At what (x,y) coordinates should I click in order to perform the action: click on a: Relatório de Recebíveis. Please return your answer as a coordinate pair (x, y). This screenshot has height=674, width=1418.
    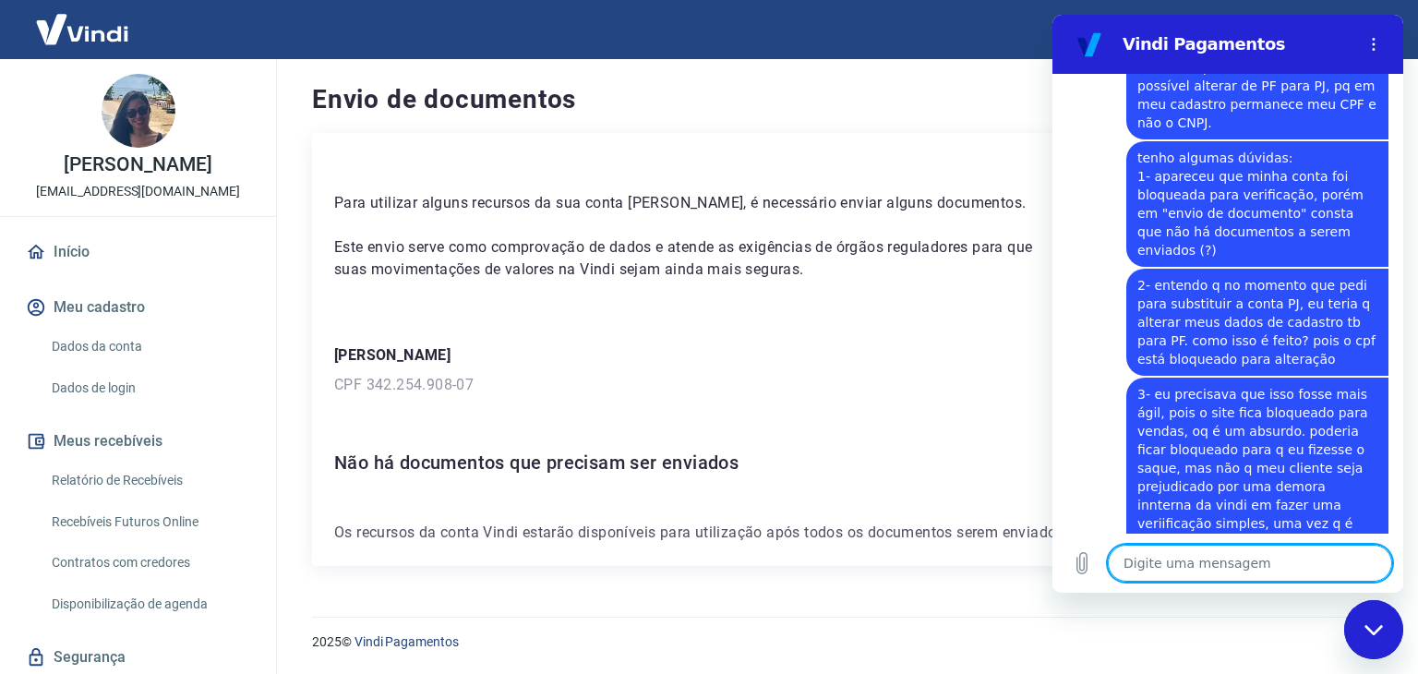
    Looking at the image, I should click on (149, 480).